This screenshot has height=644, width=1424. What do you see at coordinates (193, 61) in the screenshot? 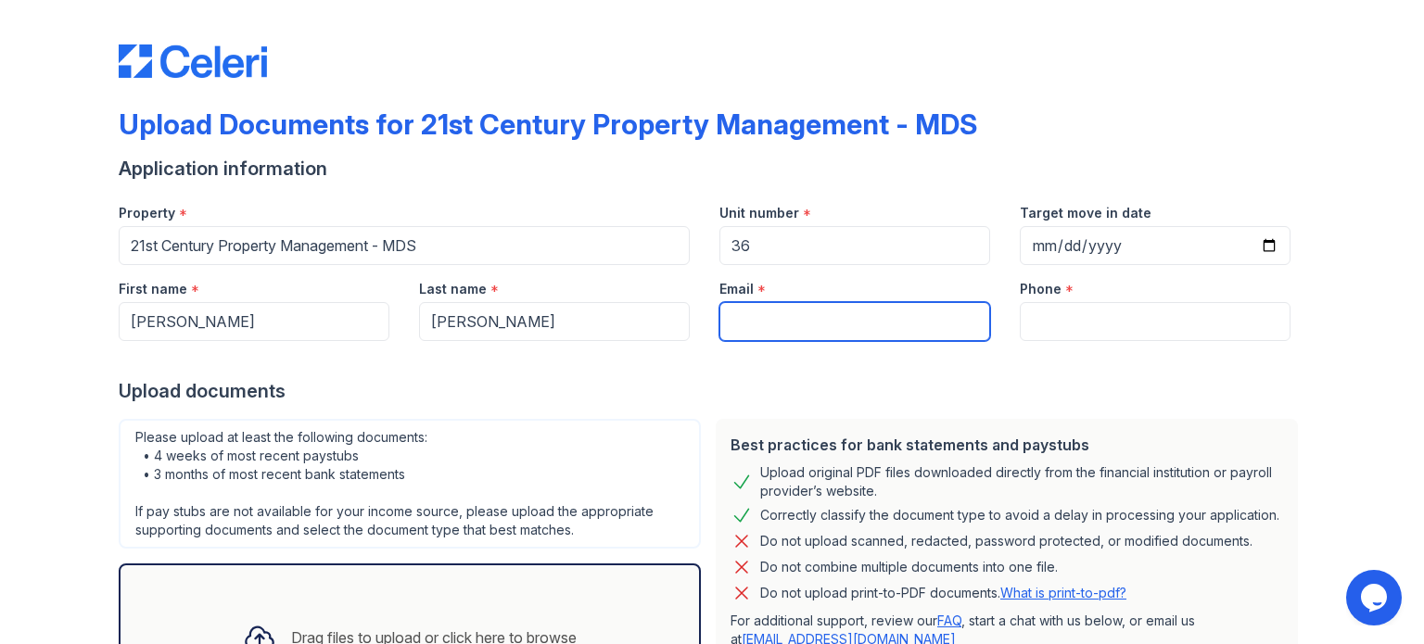
I see `img: CE_Logo_Blue-a8612792a0a2168367f1c8372b55b34899dd931a85d93a1a3d3e32e68fde9ad4.png` at bounding box center [193, 61].